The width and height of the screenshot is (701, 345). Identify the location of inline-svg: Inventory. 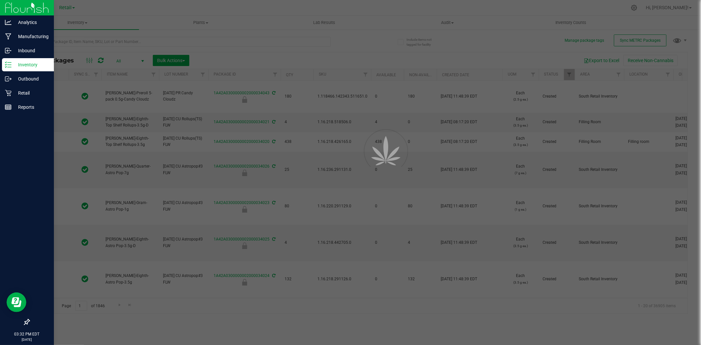
(8, 65).